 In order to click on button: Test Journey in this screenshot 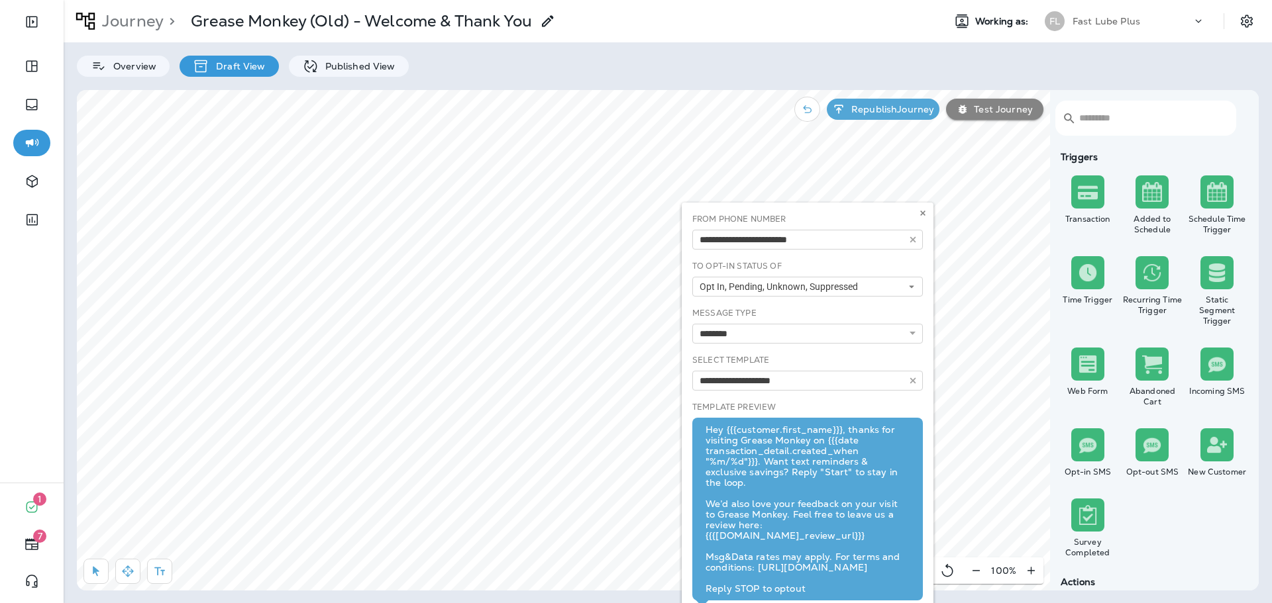, I will do `click(994, 109)`.